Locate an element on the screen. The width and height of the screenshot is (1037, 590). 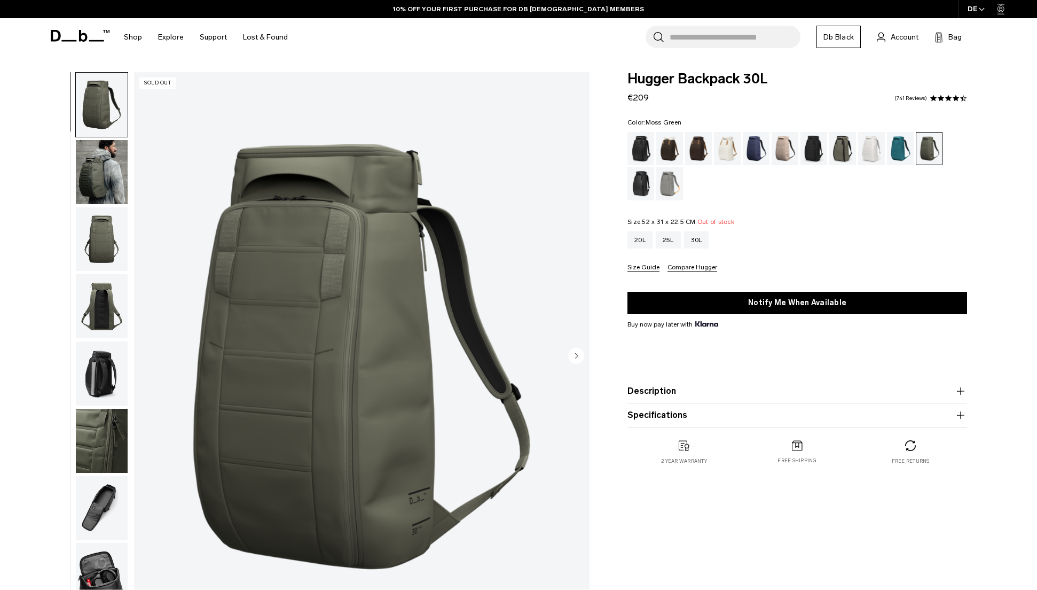
button: Next slide is located at coordinates (576, 356).